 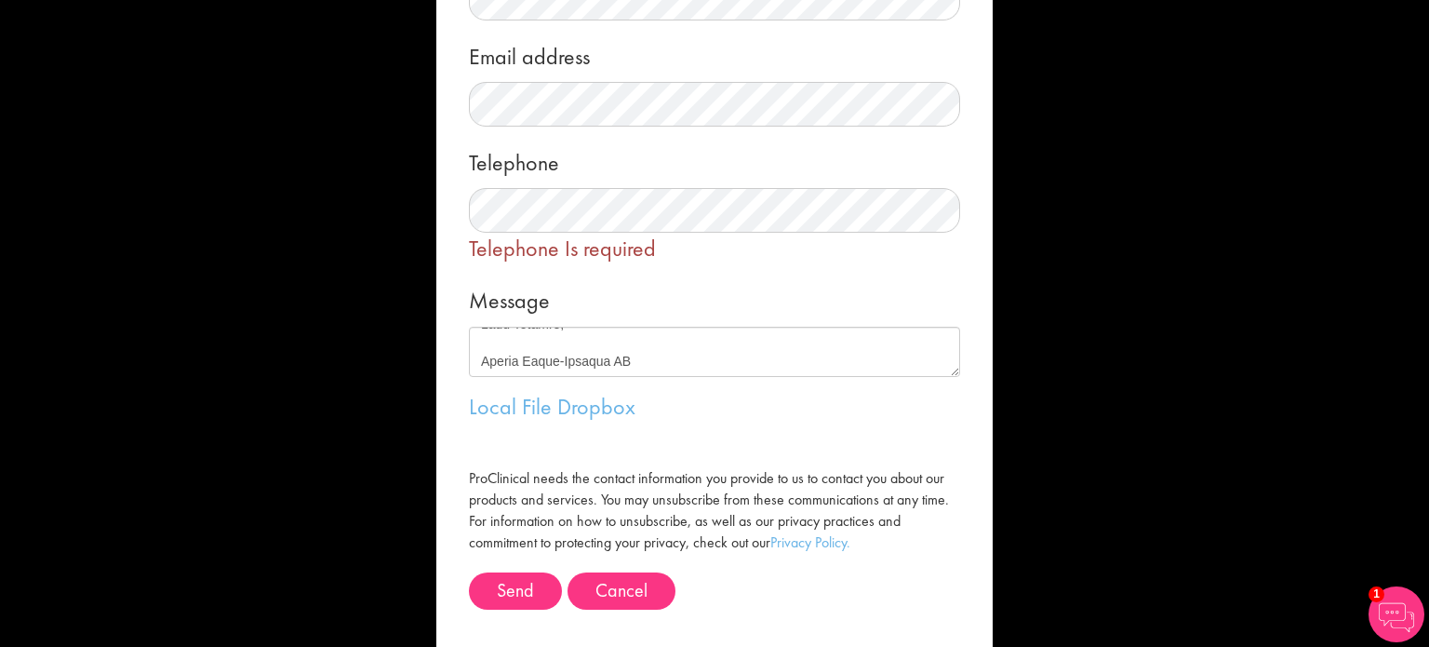 I want to click on button: Cancel, so click(x=621, y=591).